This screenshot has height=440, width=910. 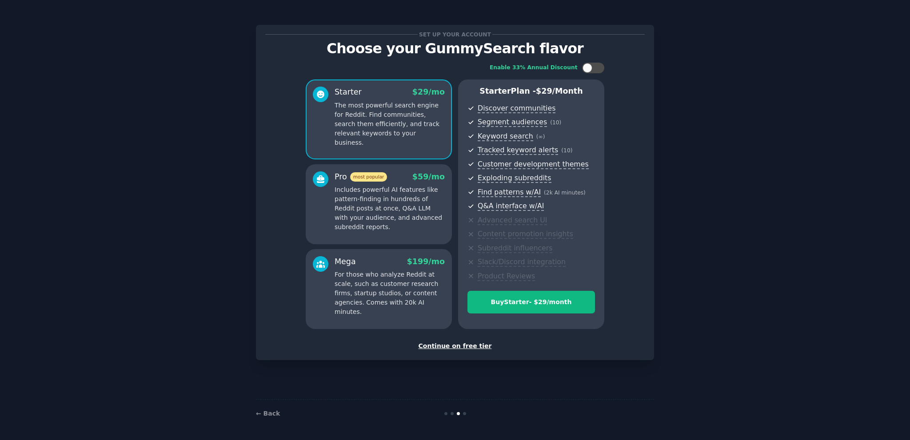 I want to click on span: Subreddit influencers, so click(x=515, y=248).